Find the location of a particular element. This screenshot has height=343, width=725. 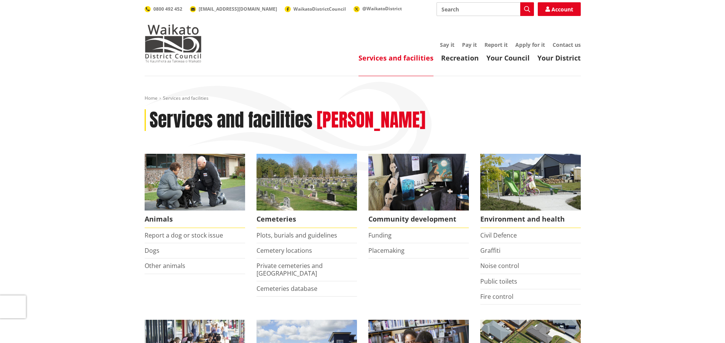

span: Animals is located at coordinates (195, 219).